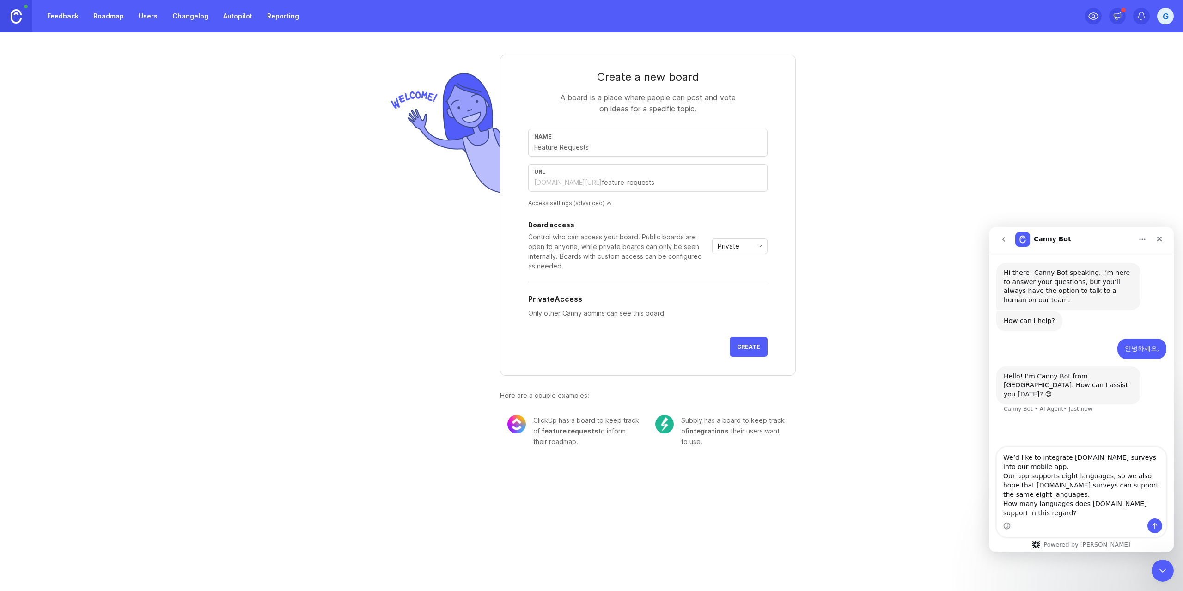 This screenshot has width=1183, height=591. Describe the element at coordinates (109, 16) in the screenshot. I see `a: Roadmap` at that location.